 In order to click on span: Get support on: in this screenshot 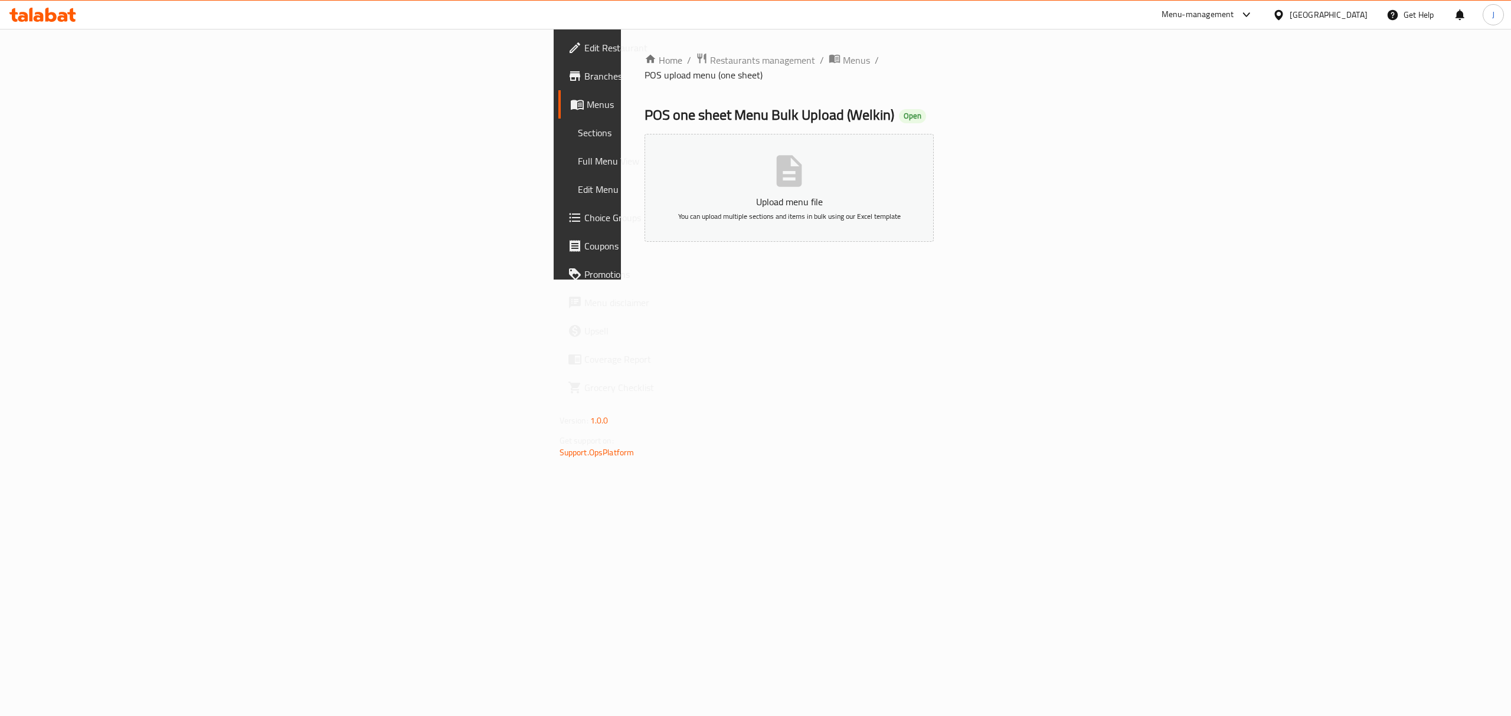, I will do `click(587, 441)`.